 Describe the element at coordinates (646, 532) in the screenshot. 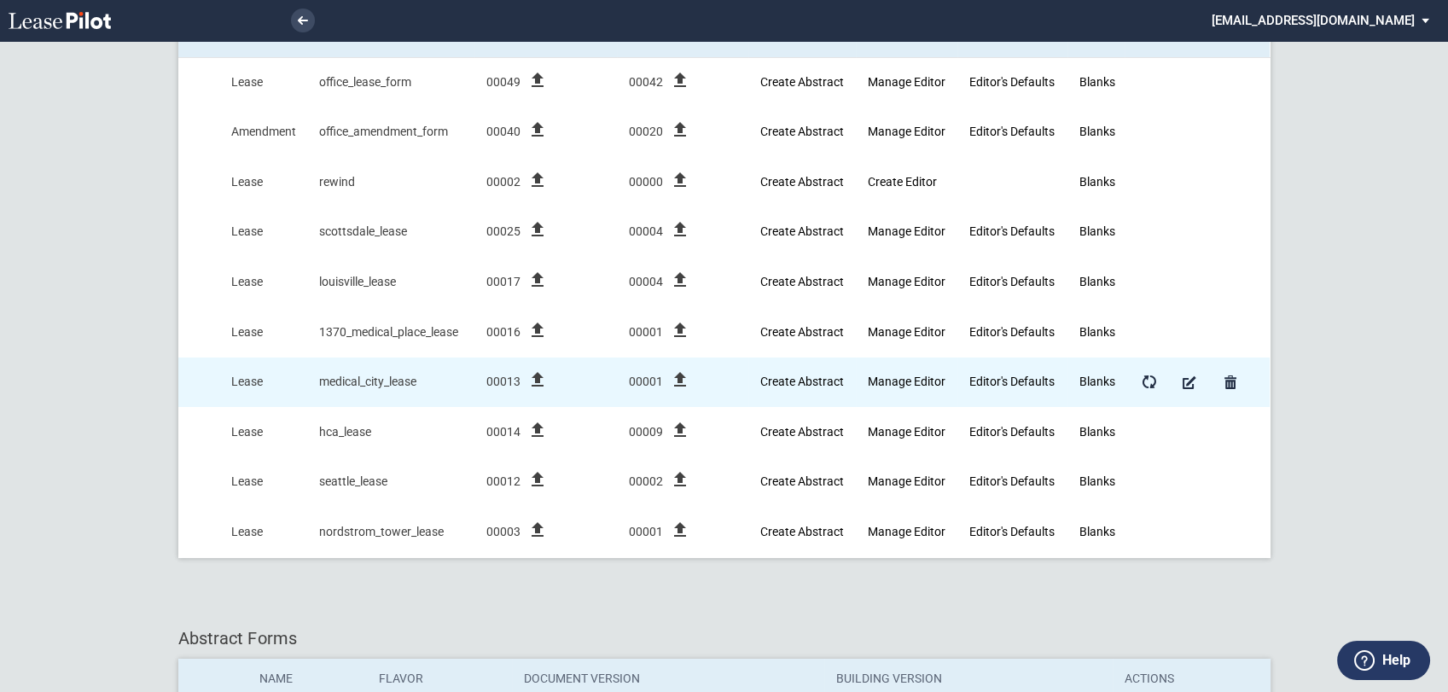

I see `span: 00001` at that location.